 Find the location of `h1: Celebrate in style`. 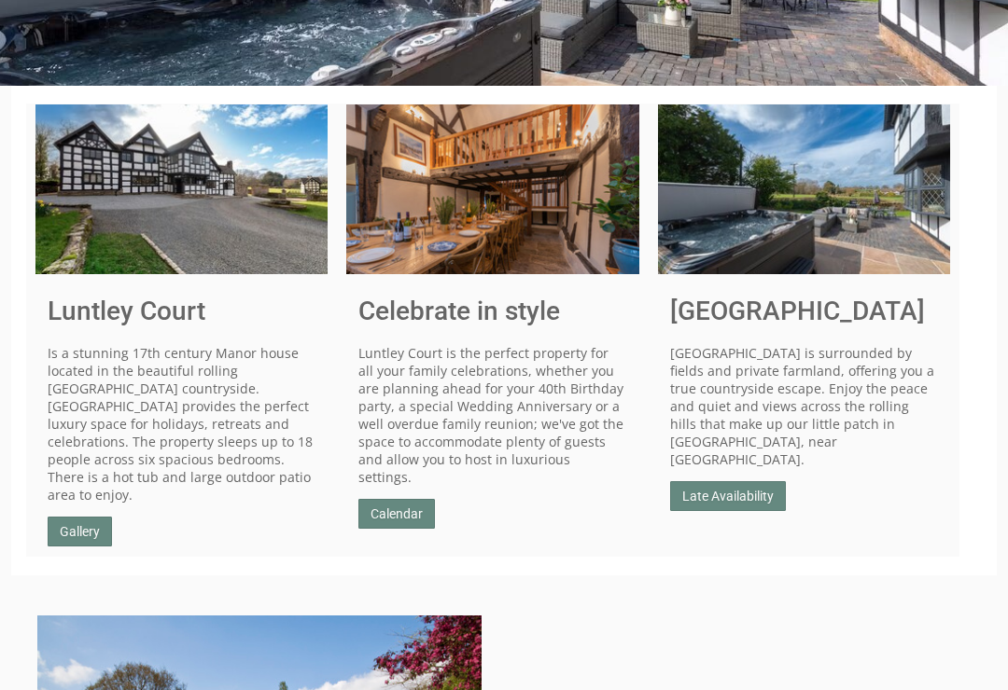

h1: Celebrate in style is located at coordinates (492, 311).